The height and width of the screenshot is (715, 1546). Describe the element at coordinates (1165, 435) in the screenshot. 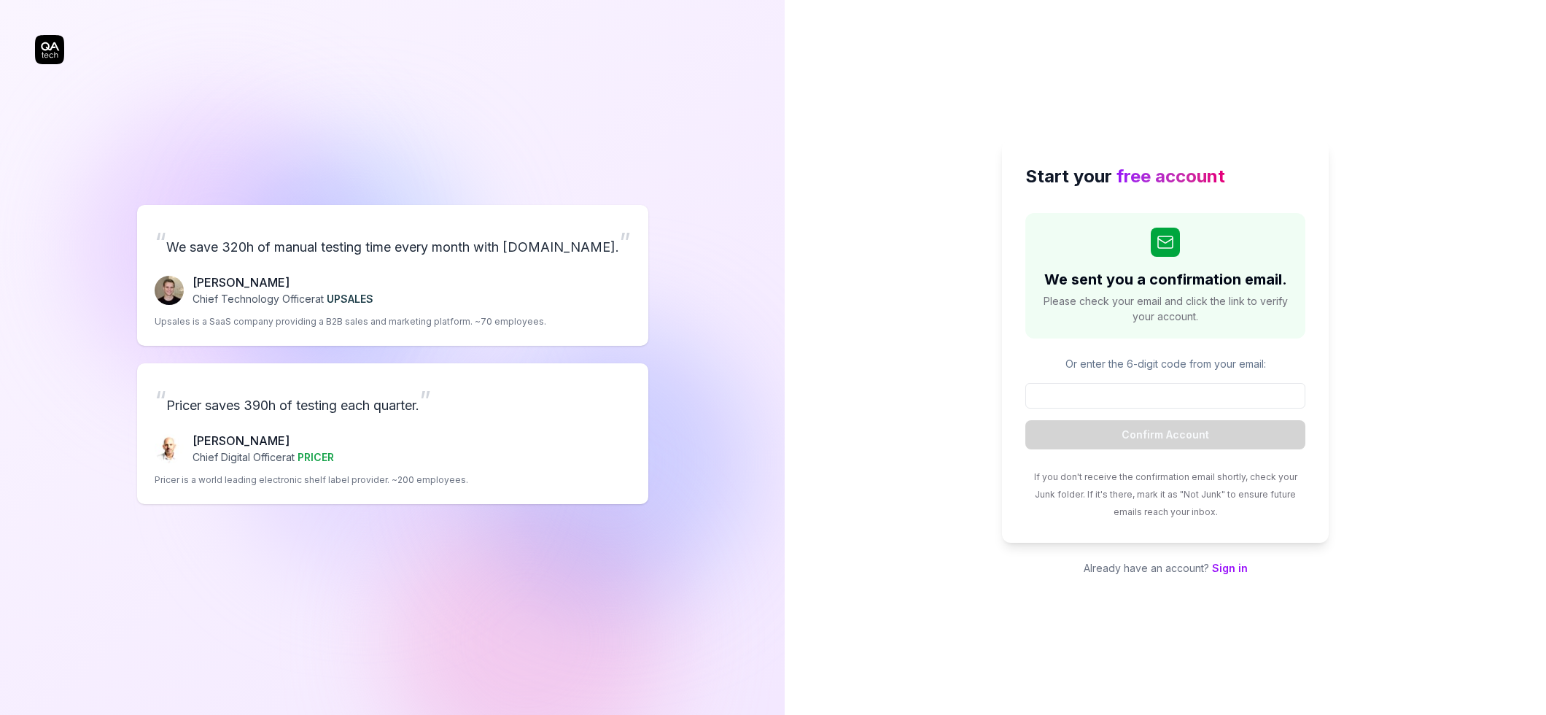

I see `button: Confirm Account` at that location.